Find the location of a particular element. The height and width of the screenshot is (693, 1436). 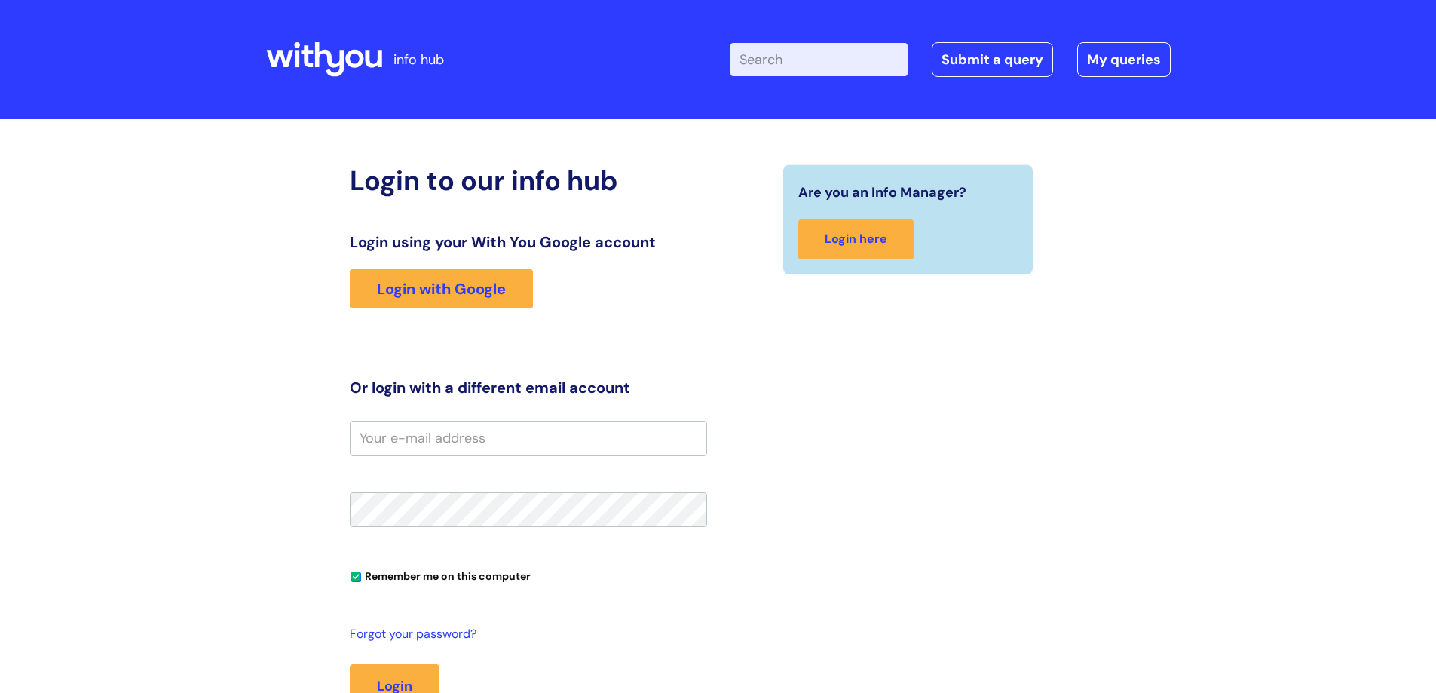

h2: Login to our info hub is located at coordinates (528, 180).